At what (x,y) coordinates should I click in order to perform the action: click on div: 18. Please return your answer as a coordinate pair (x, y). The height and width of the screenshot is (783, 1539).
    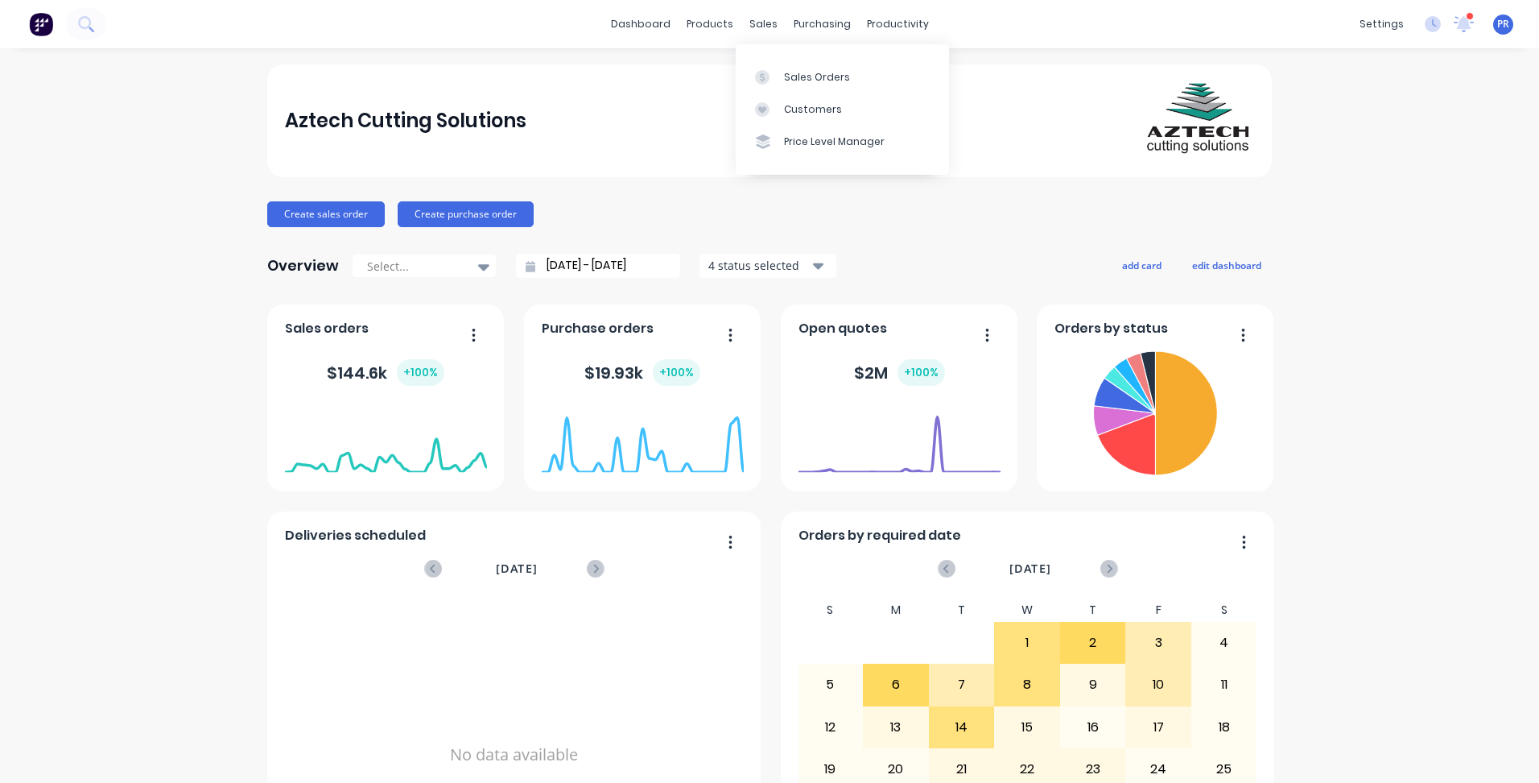
    Looking at the image, I should click on (1225, 727).